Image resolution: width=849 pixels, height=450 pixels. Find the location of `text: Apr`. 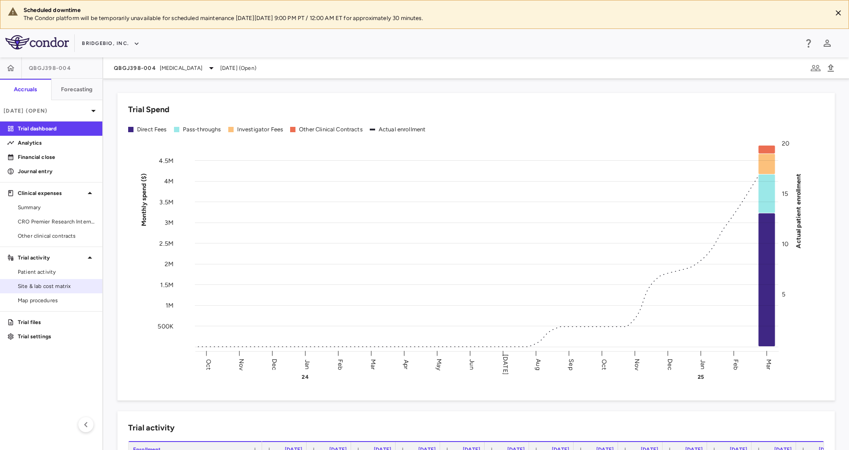

text: Apr is located at coordinates (406, 364).